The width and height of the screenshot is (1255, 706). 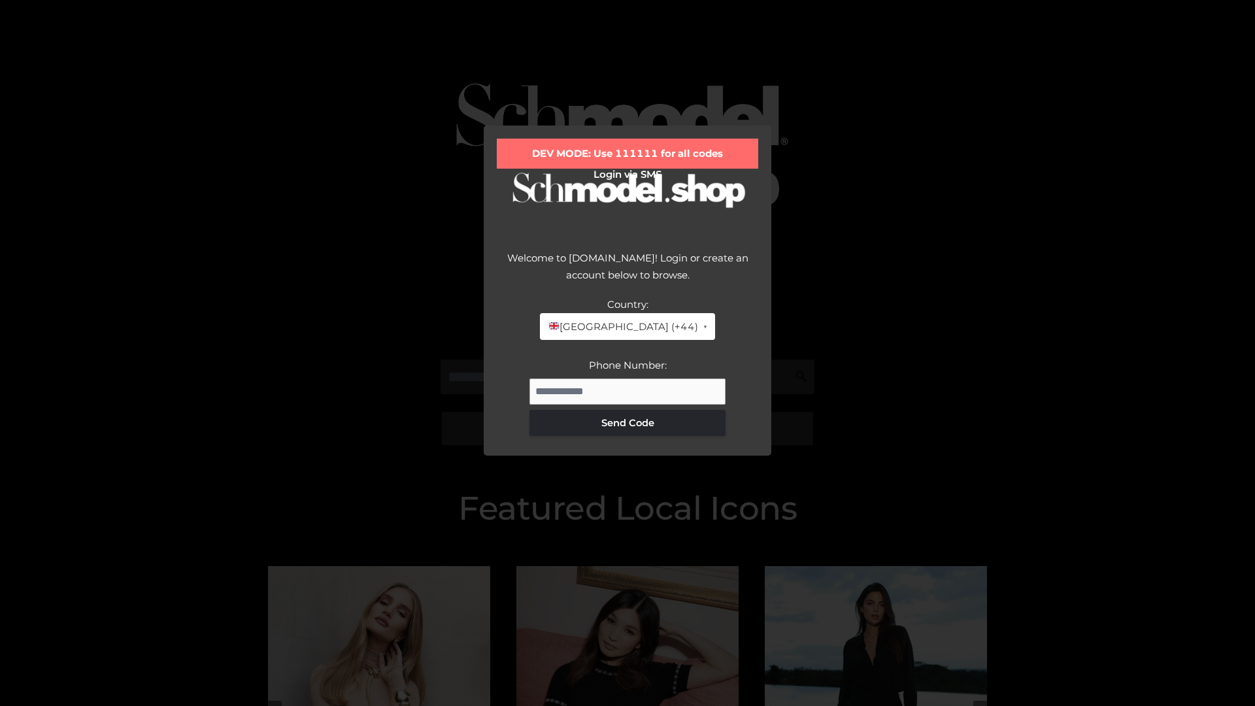 I want to click on label: Country:, so click(x=628, y=304).